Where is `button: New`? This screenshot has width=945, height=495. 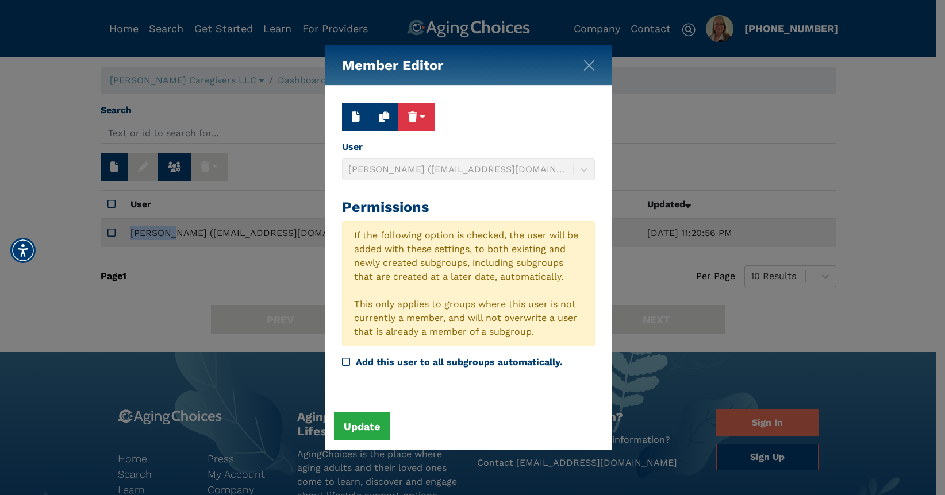 button: New is located at coordinates (356, 117).